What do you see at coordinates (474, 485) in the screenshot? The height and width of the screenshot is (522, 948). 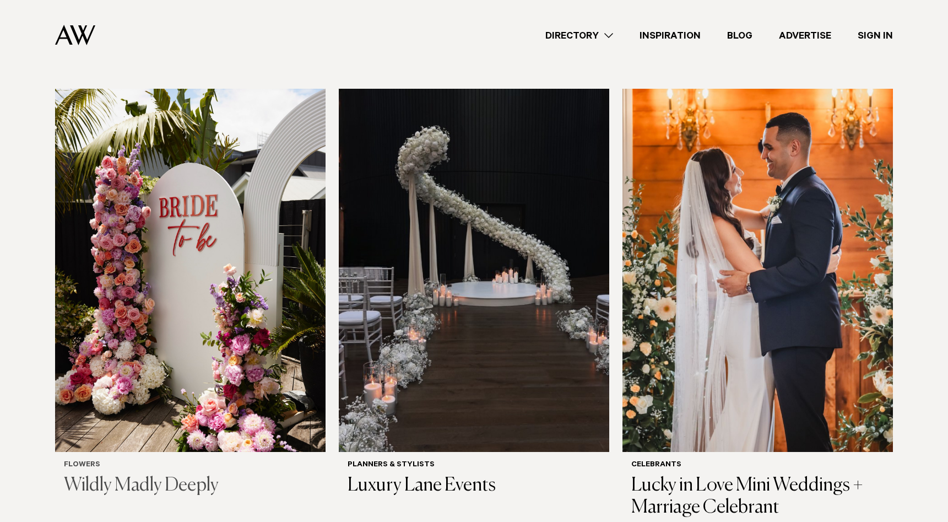 I see `h3: Luxury Lane Events` at bounding box center [474, 485].